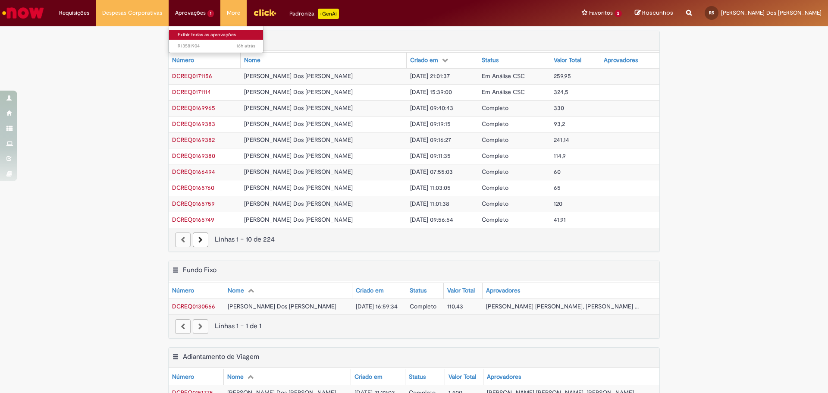 Image resolution: width=828 pixels, height=393 pixels. Describe the element at coordinates (193, 220) in the screenshot. I see `span: DCREQ0165749` at that location.